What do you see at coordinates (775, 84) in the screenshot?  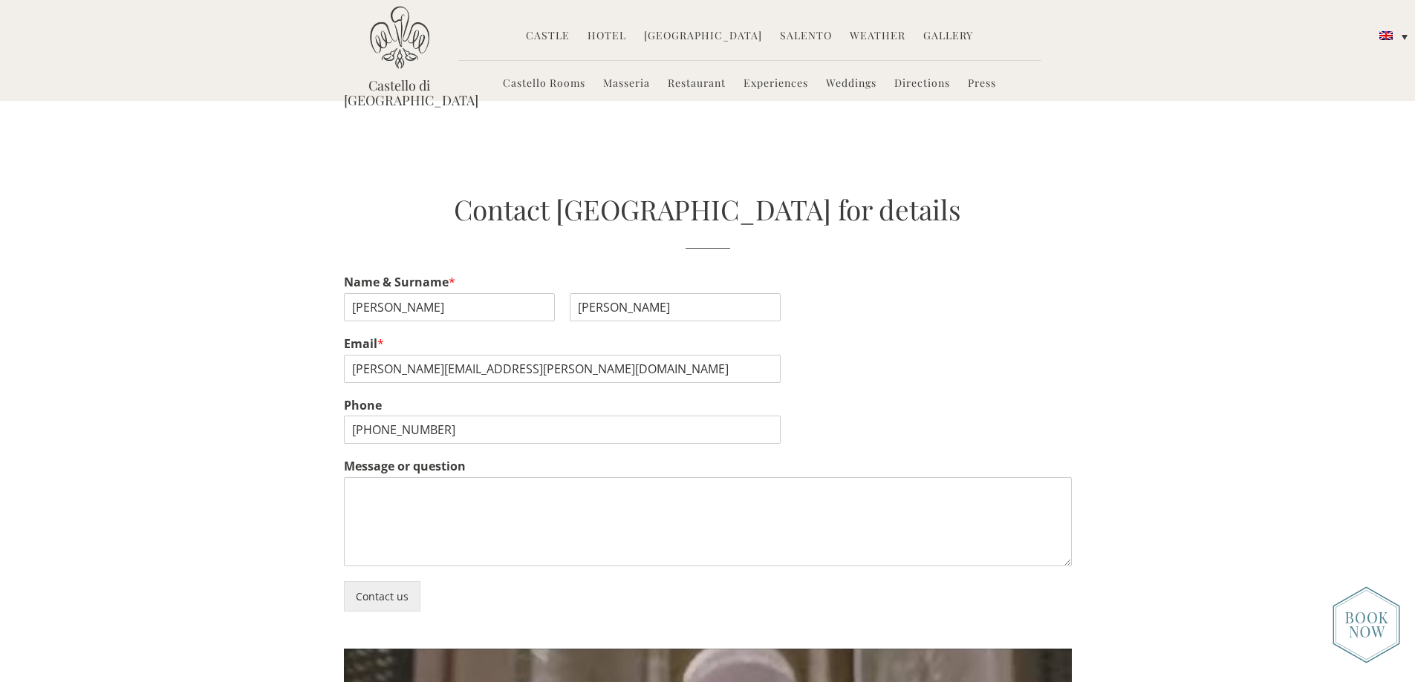 I see `a: Experiences` at bounding box center [775, 84].